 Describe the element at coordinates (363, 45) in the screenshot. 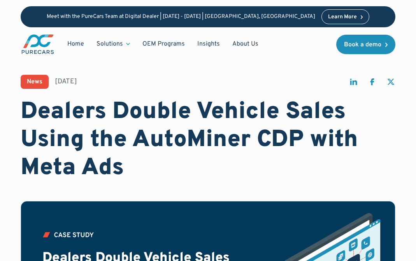

I see `div: Book a demo` at that location.